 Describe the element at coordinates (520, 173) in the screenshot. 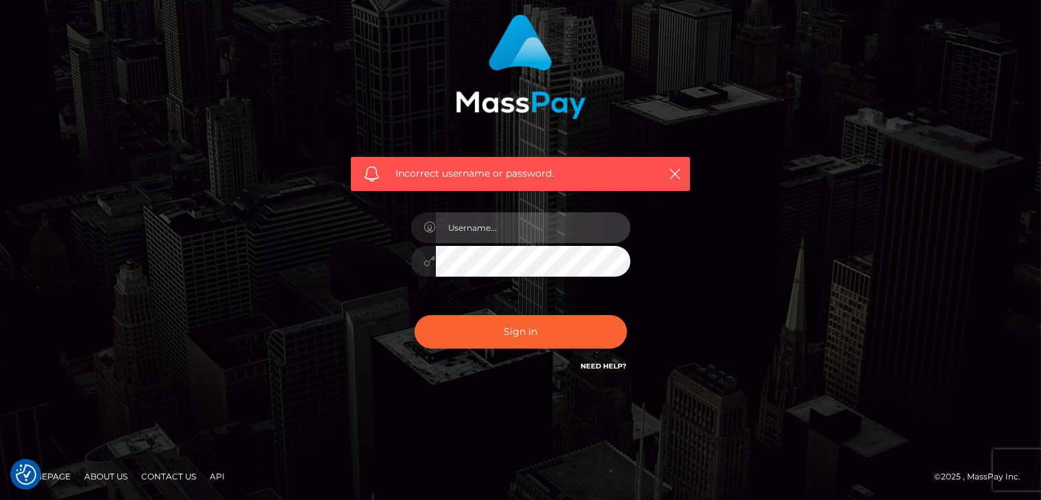

I see `span: Incorrect username or password.` at that location.